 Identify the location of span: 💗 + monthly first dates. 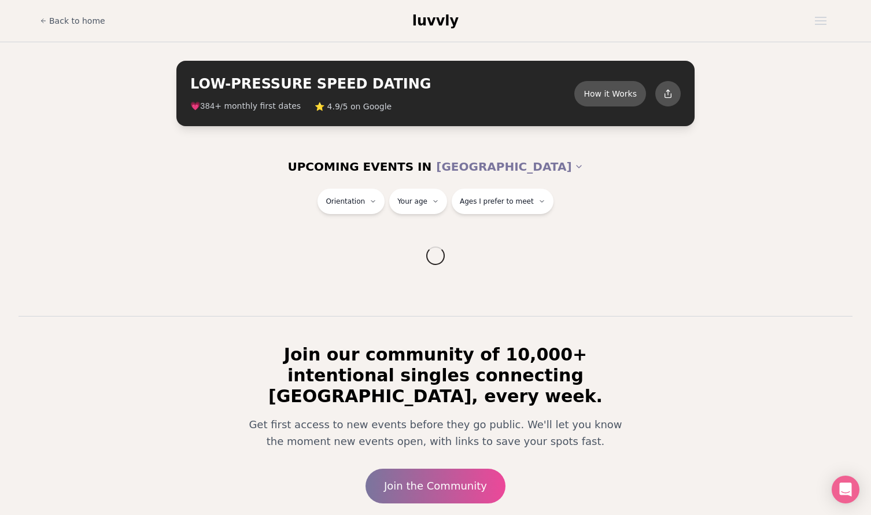
(245, 106).